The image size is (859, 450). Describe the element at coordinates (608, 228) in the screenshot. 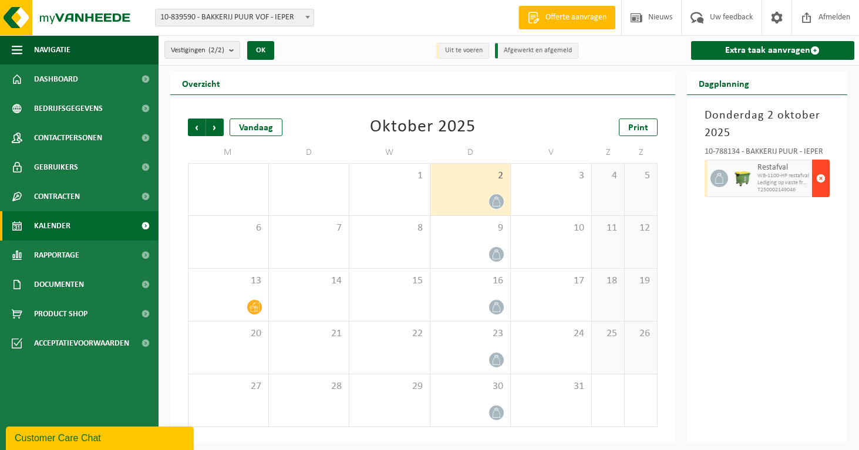

I see `span: 11` at that location.